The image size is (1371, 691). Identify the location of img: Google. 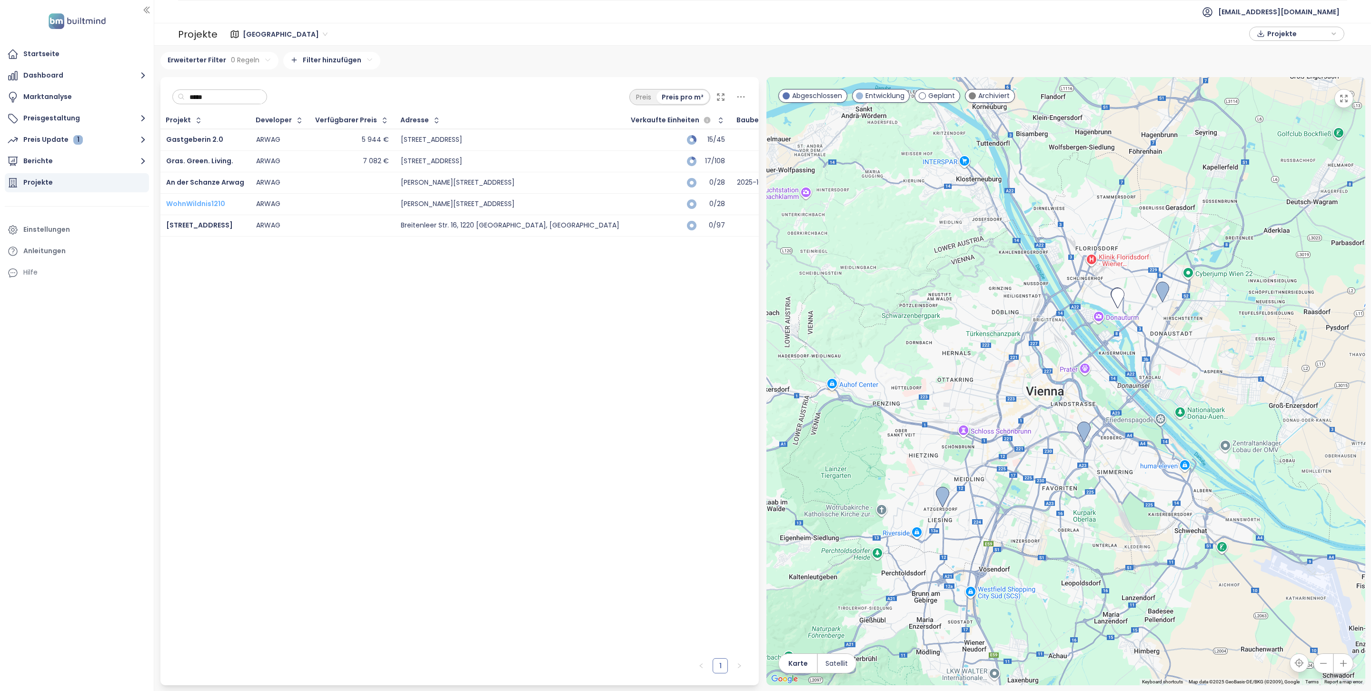
(785, 679).